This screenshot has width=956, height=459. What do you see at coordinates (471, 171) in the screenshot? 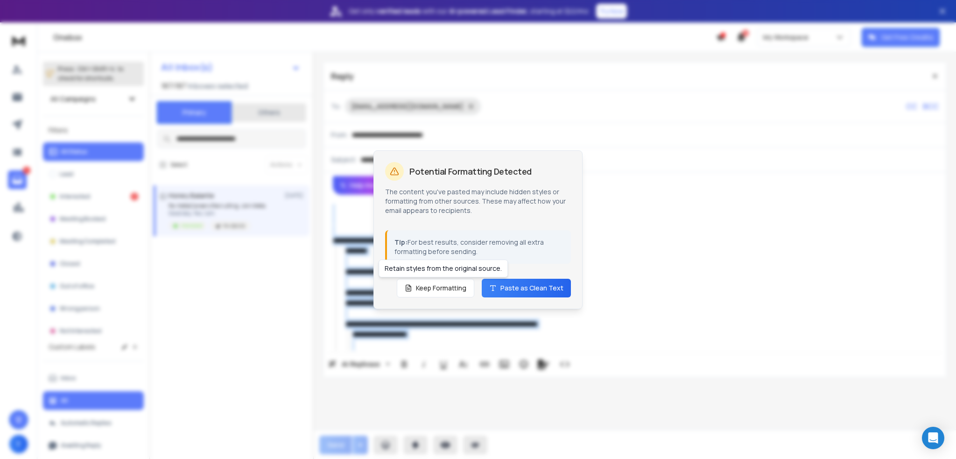
I see `h2: Potential Formatting Detected` at bounding box center [471, 171].